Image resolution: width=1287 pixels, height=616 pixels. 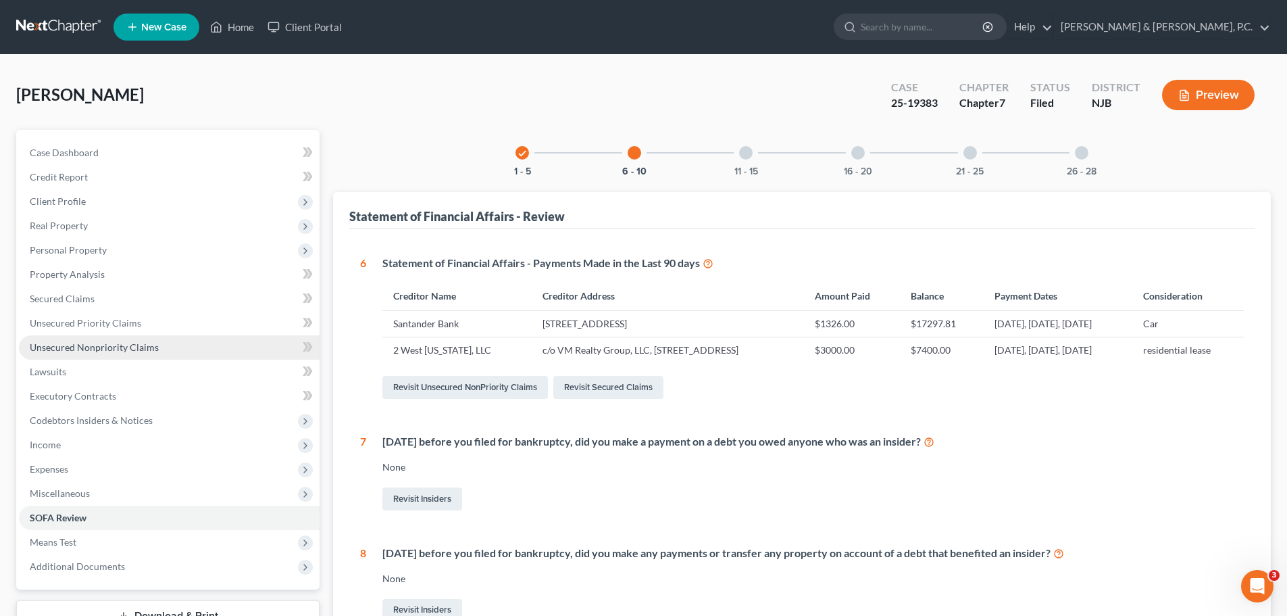 What do you see at coordinates (164, 27) in the screenshot?
I see `span: New Case` at bounding box center [164, 27].